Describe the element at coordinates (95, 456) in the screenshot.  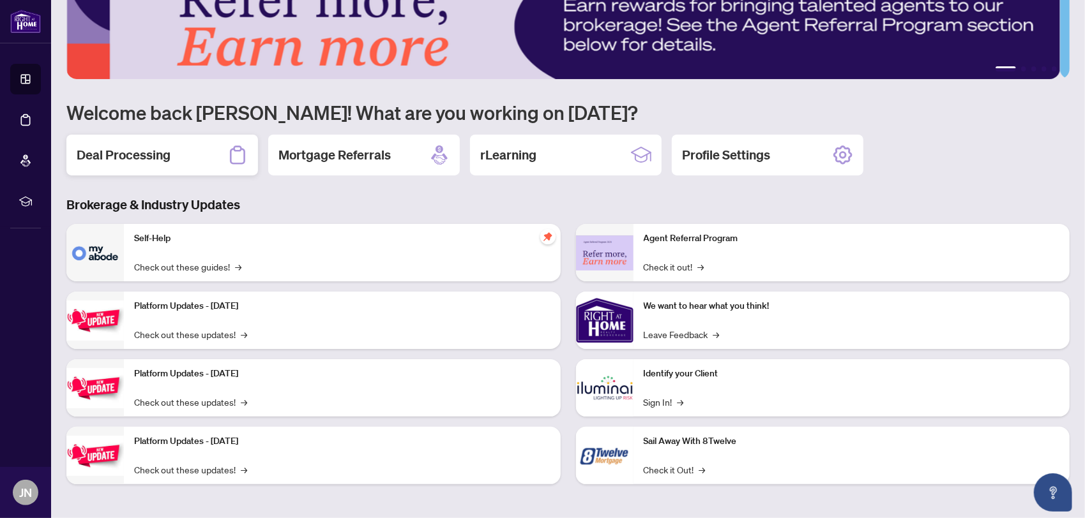
I see `img: Platform Updates - June 23, 2025` at that location.